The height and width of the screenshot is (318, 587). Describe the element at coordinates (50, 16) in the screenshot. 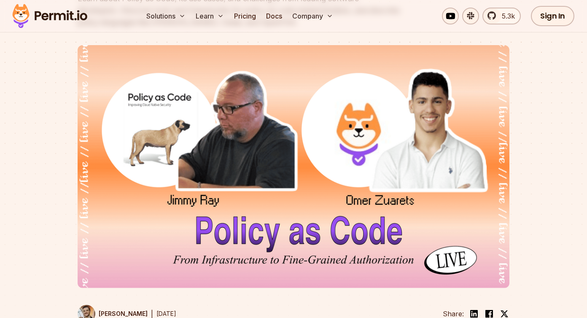

I see `img: Permit logo` at that location.